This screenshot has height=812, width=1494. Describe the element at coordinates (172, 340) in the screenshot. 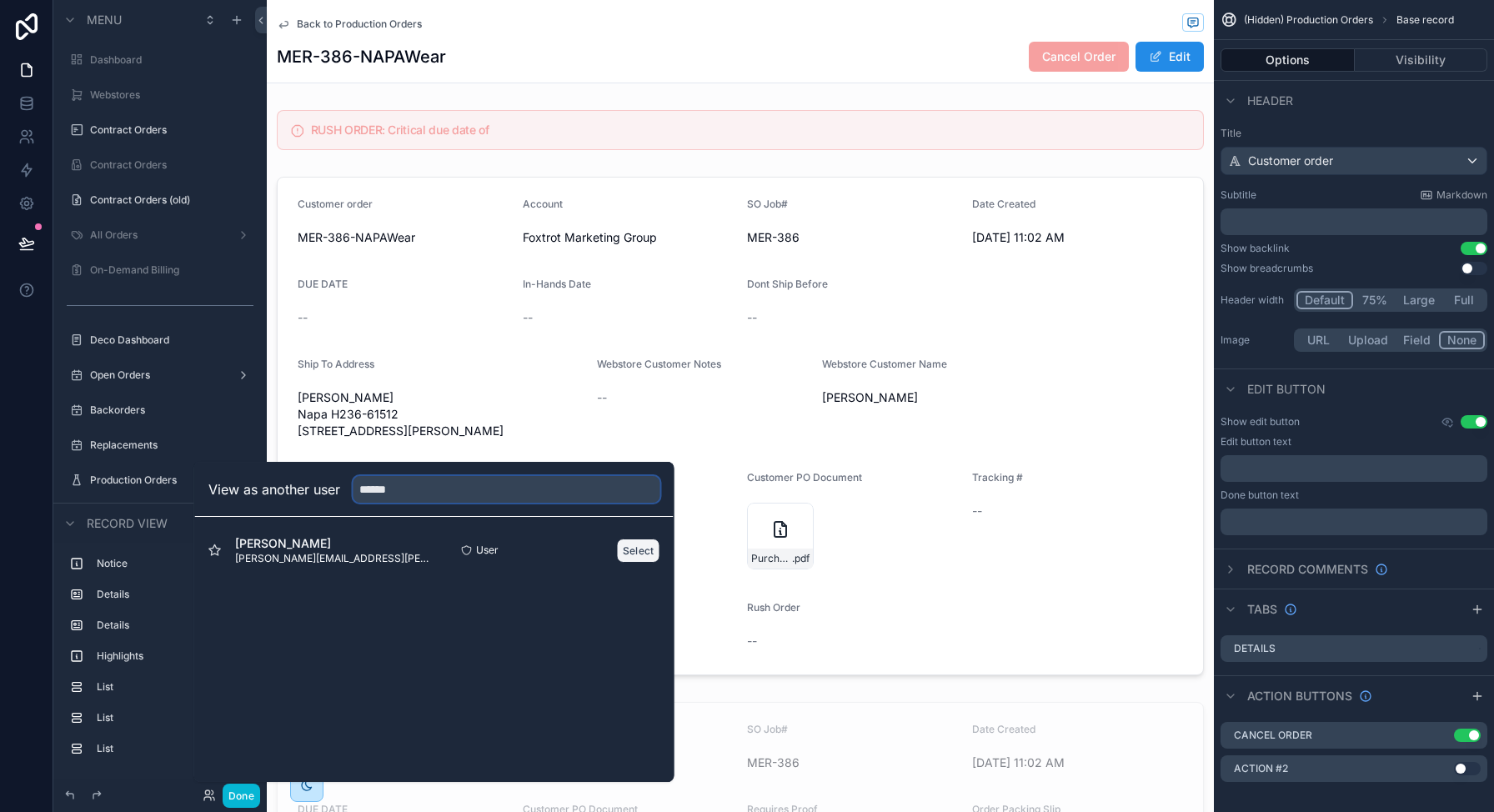

I see `label: Deco Dashboard` at that location.